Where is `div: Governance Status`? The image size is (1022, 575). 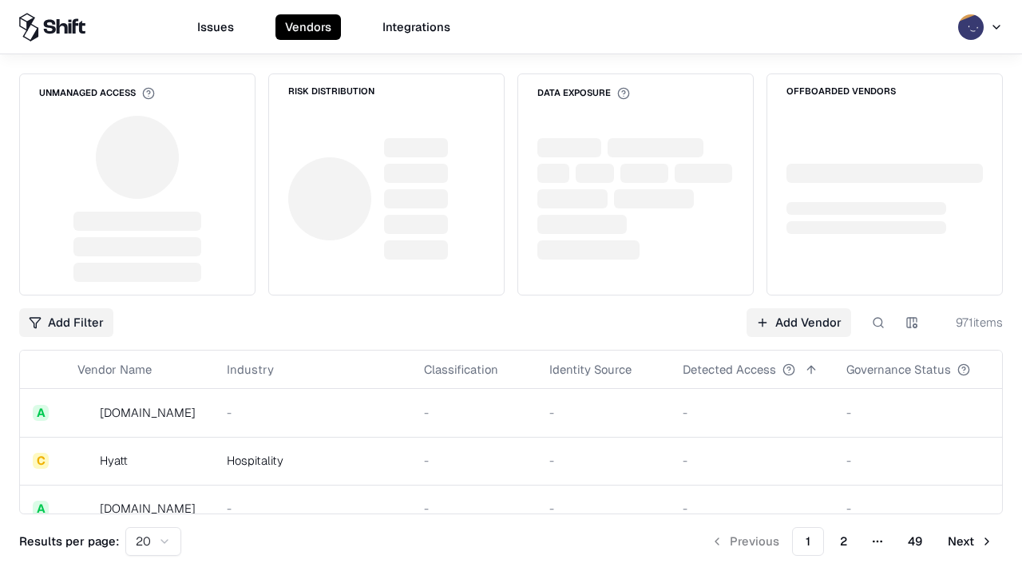 div: Governance Status is located at coordinates (899, 369).